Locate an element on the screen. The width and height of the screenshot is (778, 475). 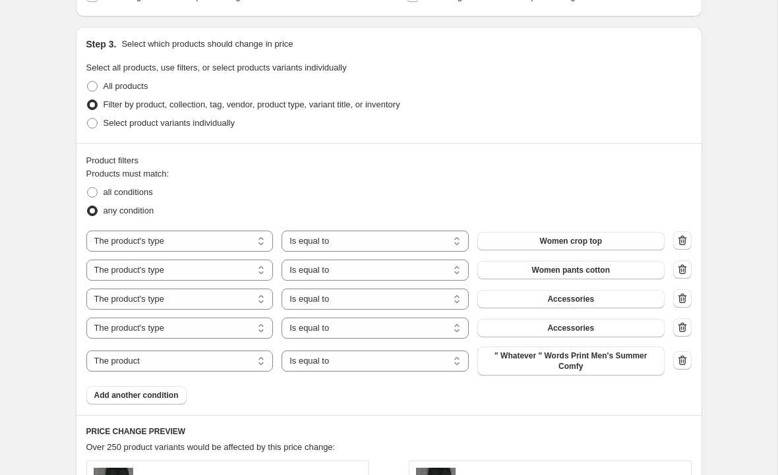
span: All products is located at coordinates (126, 86).